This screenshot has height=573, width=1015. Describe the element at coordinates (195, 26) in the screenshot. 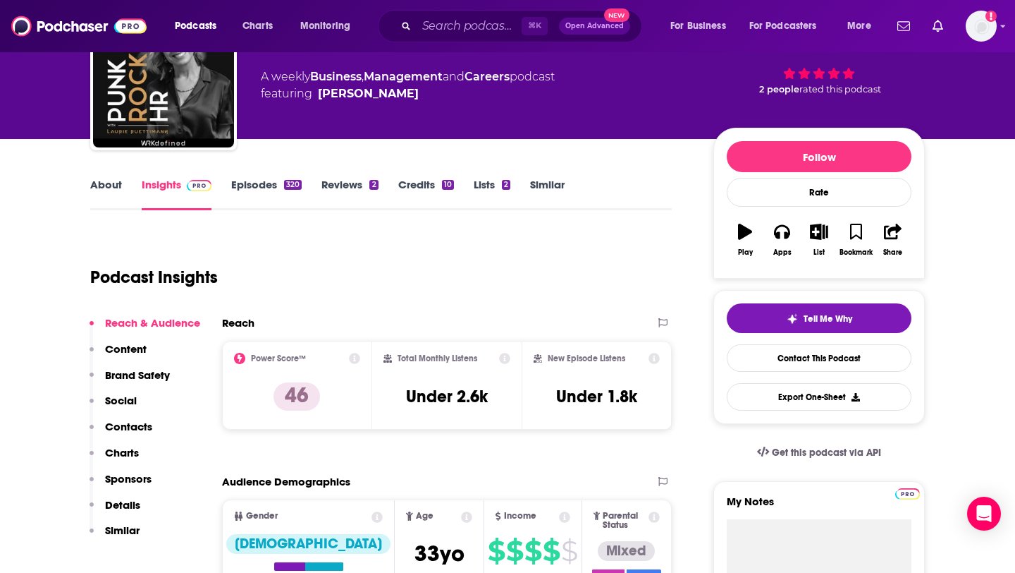

I see `span: Podcasts` at that location.